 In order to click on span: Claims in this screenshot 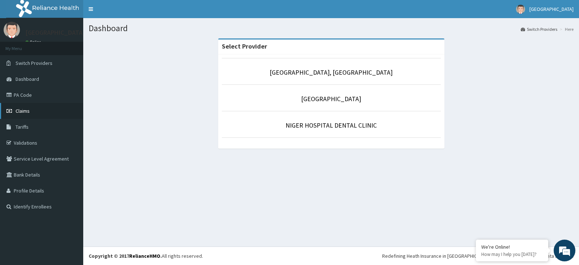, I will do `click(22, 111)`.